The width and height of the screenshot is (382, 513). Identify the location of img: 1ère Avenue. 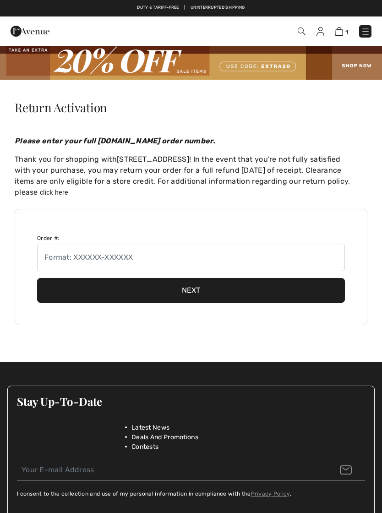
(30, 31).